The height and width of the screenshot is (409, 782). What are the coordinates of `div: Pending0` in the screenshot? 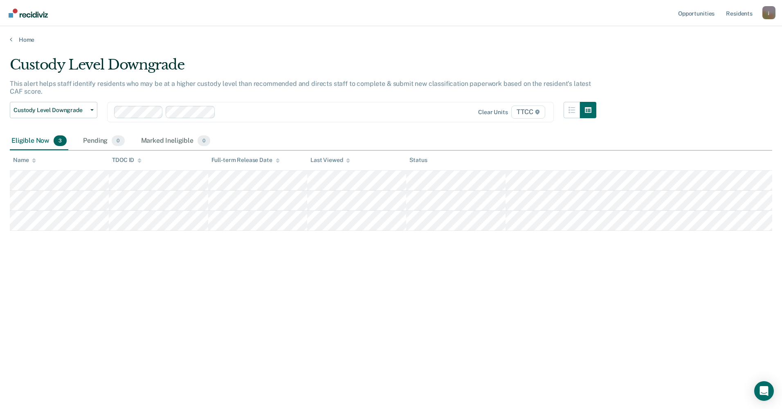 It's located at (103, 141).